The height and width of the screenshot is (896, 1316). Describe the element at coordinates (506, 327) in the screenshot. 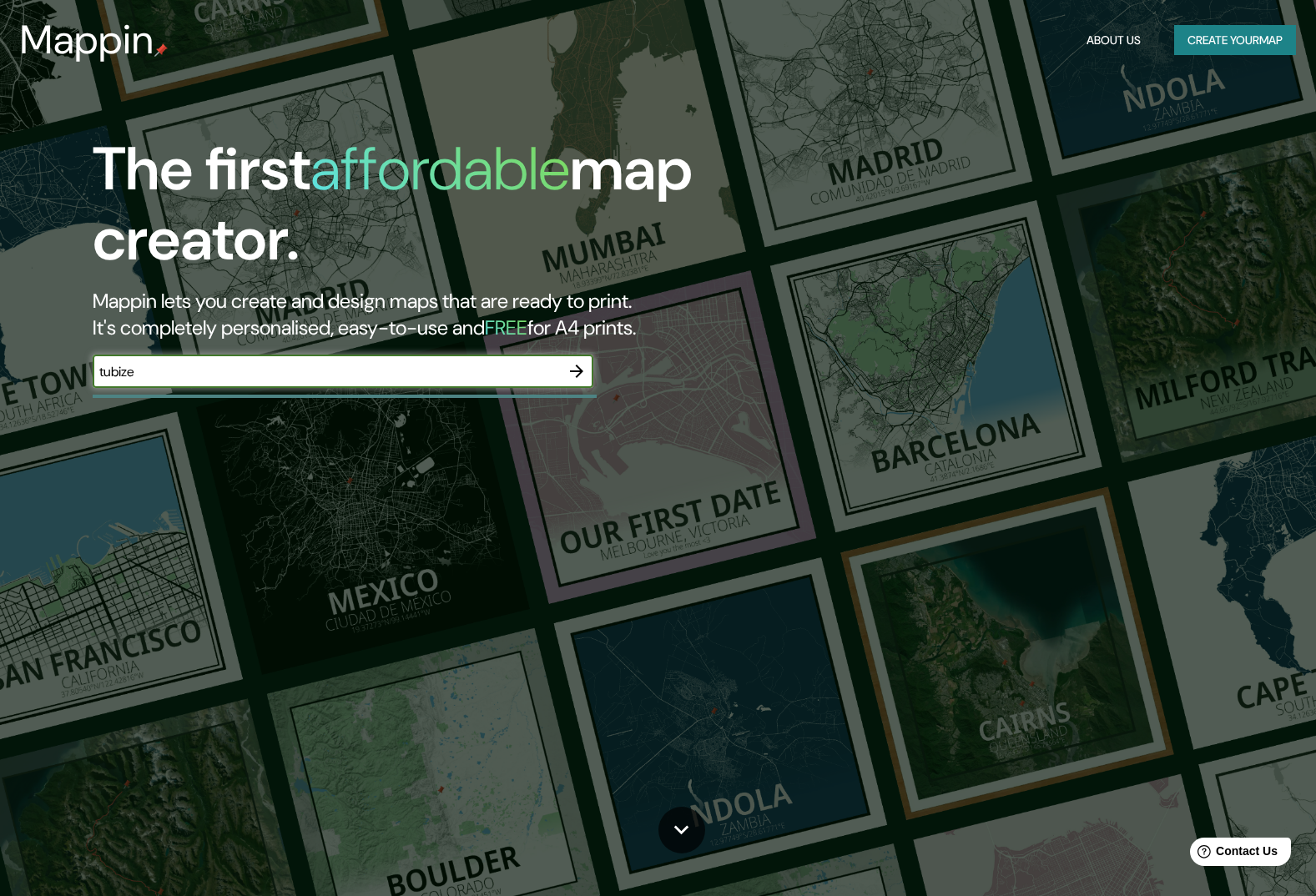

I see `h5: FREE` at that location.